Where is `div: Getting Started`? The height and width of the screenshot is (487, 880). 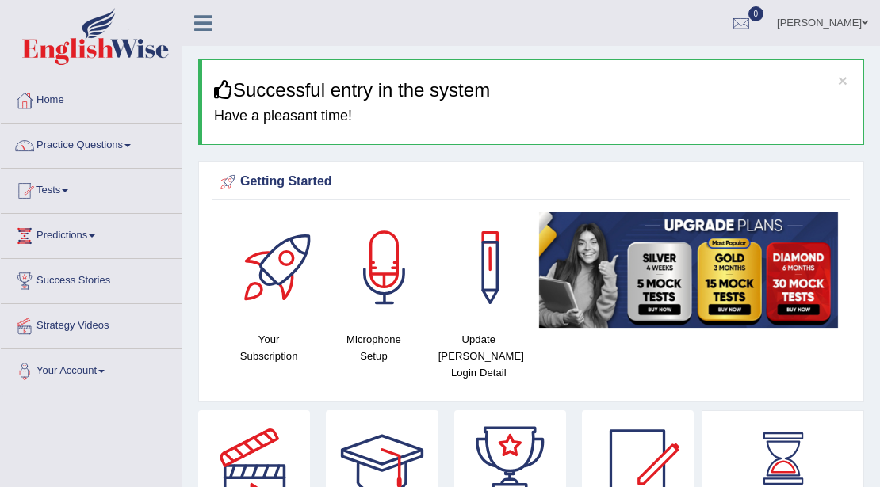 div: Getting Started is located at coordinates (531, 182).